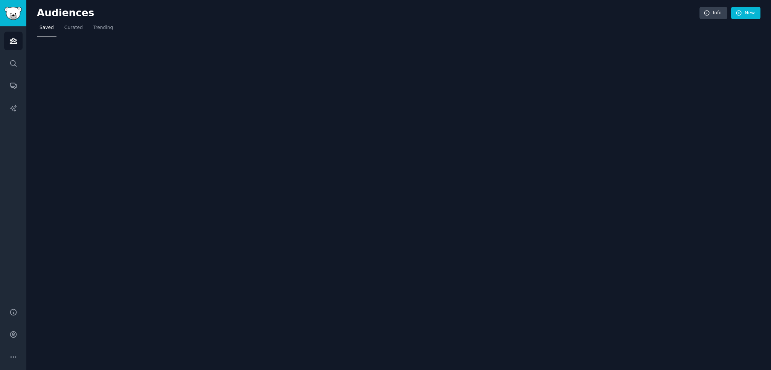 The height and width of the screenshot is (370, 771). Describe the element at coordinates (103, 29) in the screenshot. I see `a: Trending` at that location.